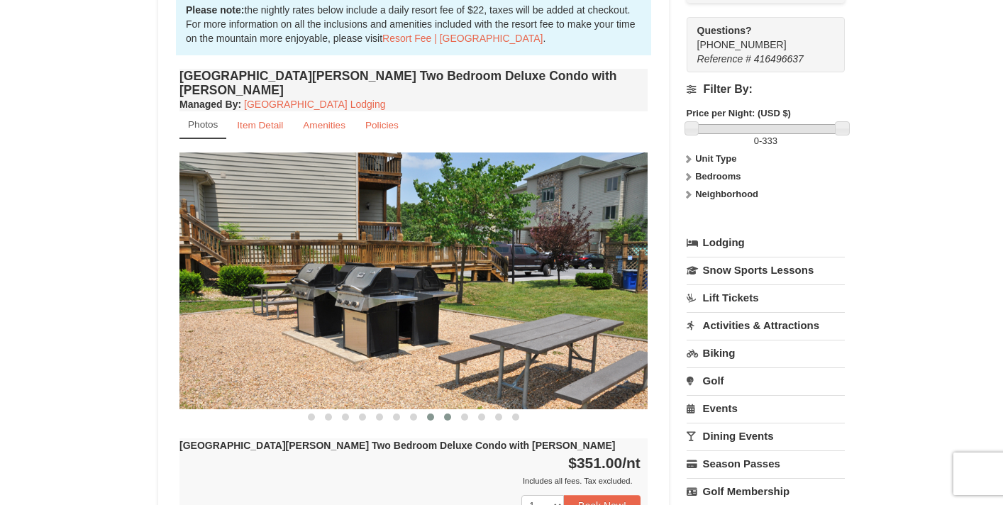  I want to click on small: Item Detail, so click(260, 125).